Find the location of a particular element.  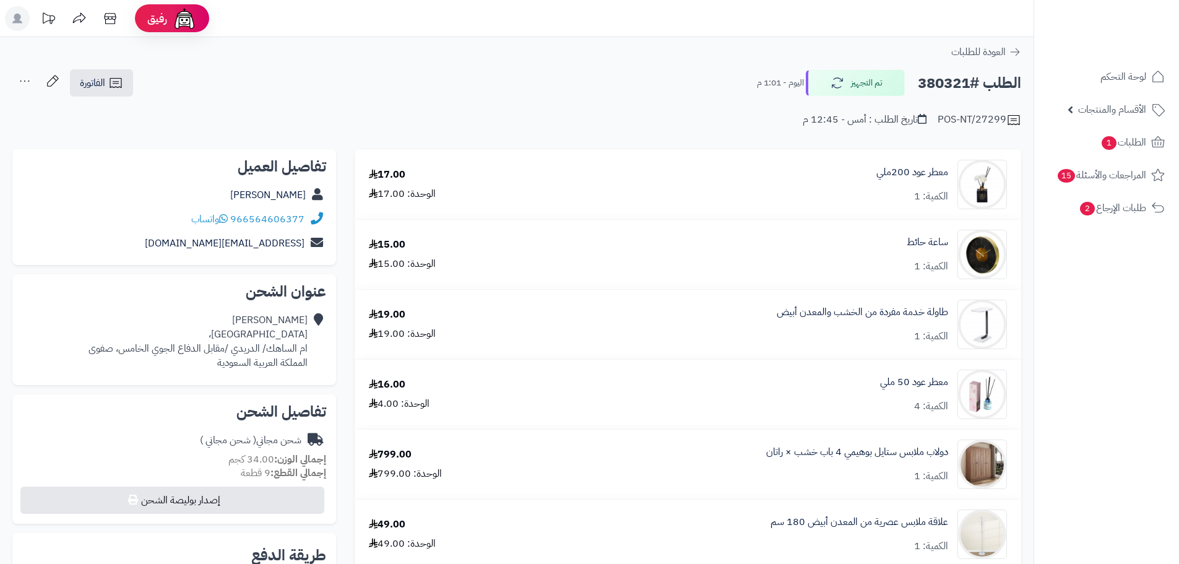

span: الطلبات is located at coordinates (1123, 142).